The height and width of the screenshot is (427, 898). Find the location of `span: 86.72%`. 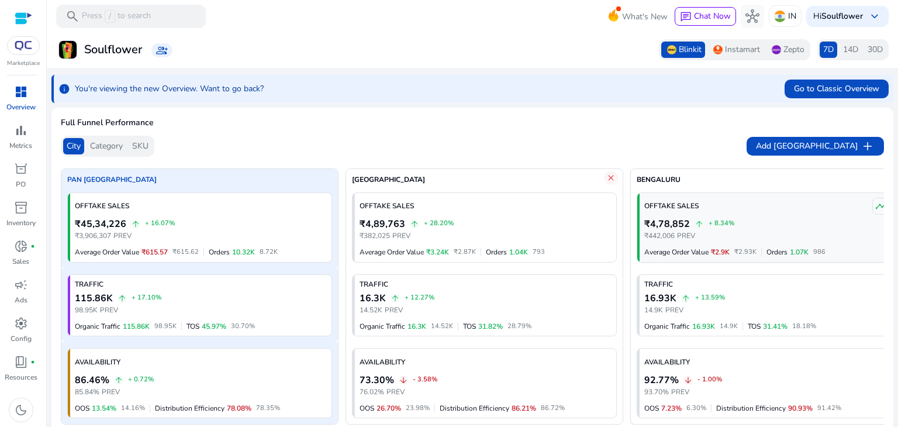

span: 86.72% is located at coordinates (552, 408).